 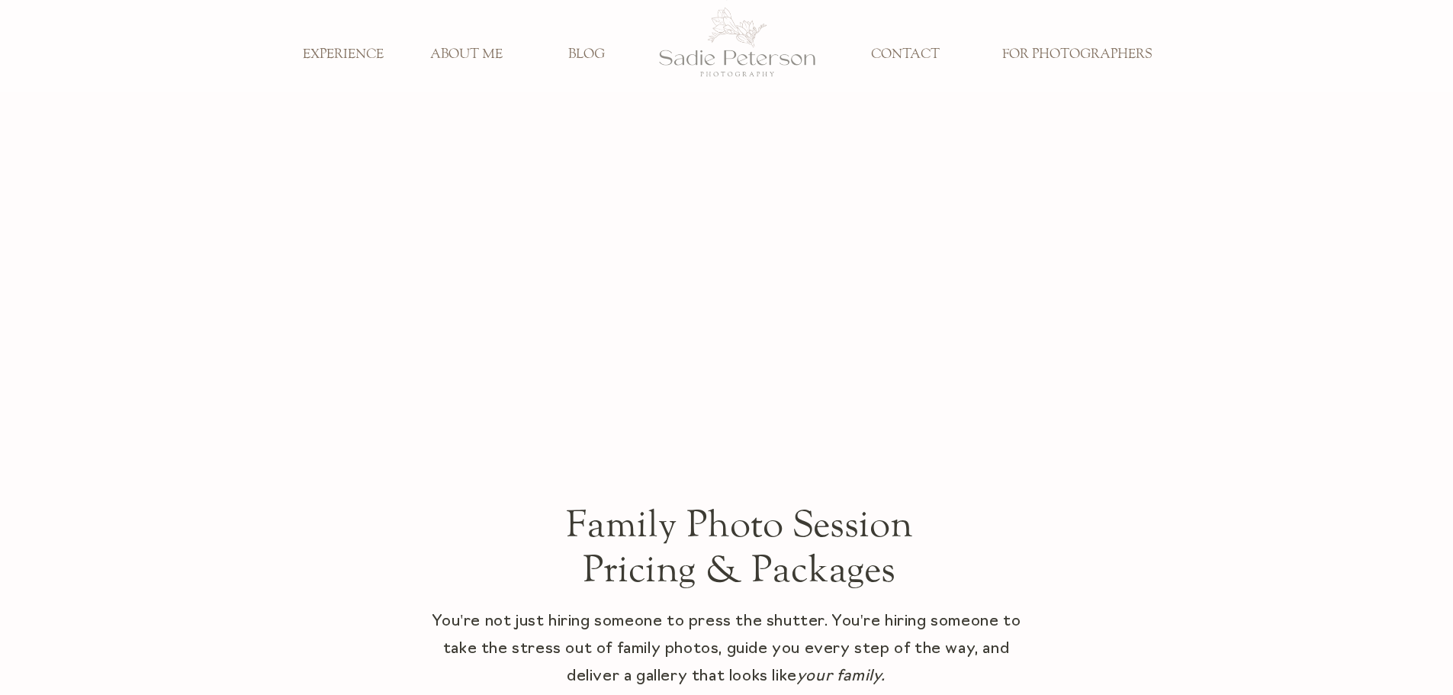 What do you see at coordinates (343, 55) in the screenshot?
I see `a: EXPERIENCE` at bounding box center [343, 55].